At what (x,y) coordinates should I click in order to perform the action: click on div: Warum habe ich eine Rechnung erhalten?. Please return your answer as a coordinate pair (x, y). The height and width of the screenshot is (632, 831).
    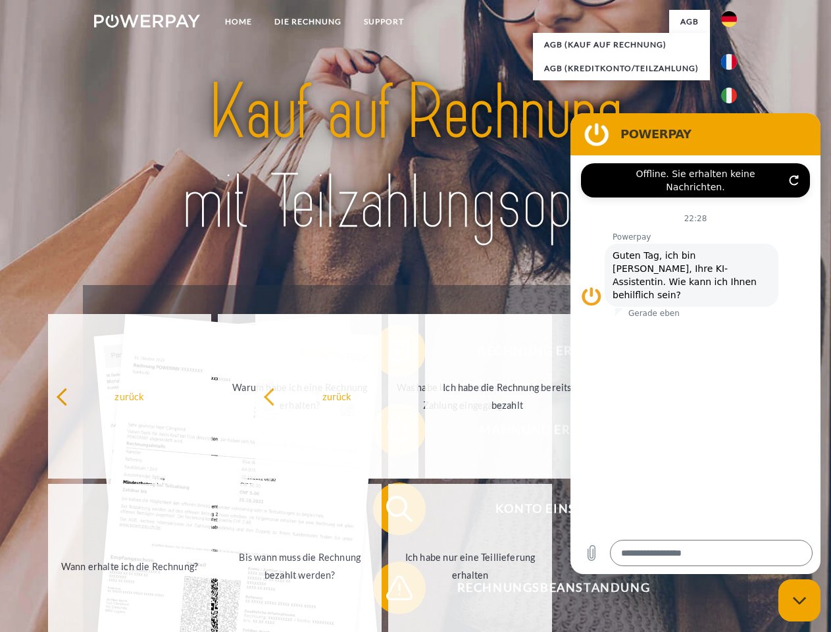
    Looking at the image, I should click on (299, 396).